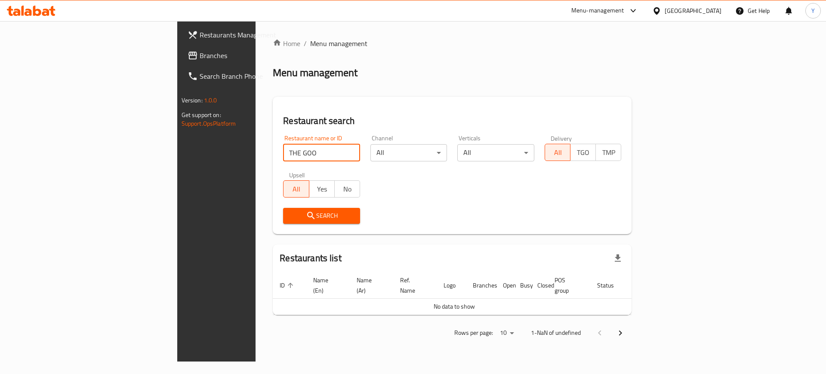  I want to click on span: Name (En), so click(326, 285).